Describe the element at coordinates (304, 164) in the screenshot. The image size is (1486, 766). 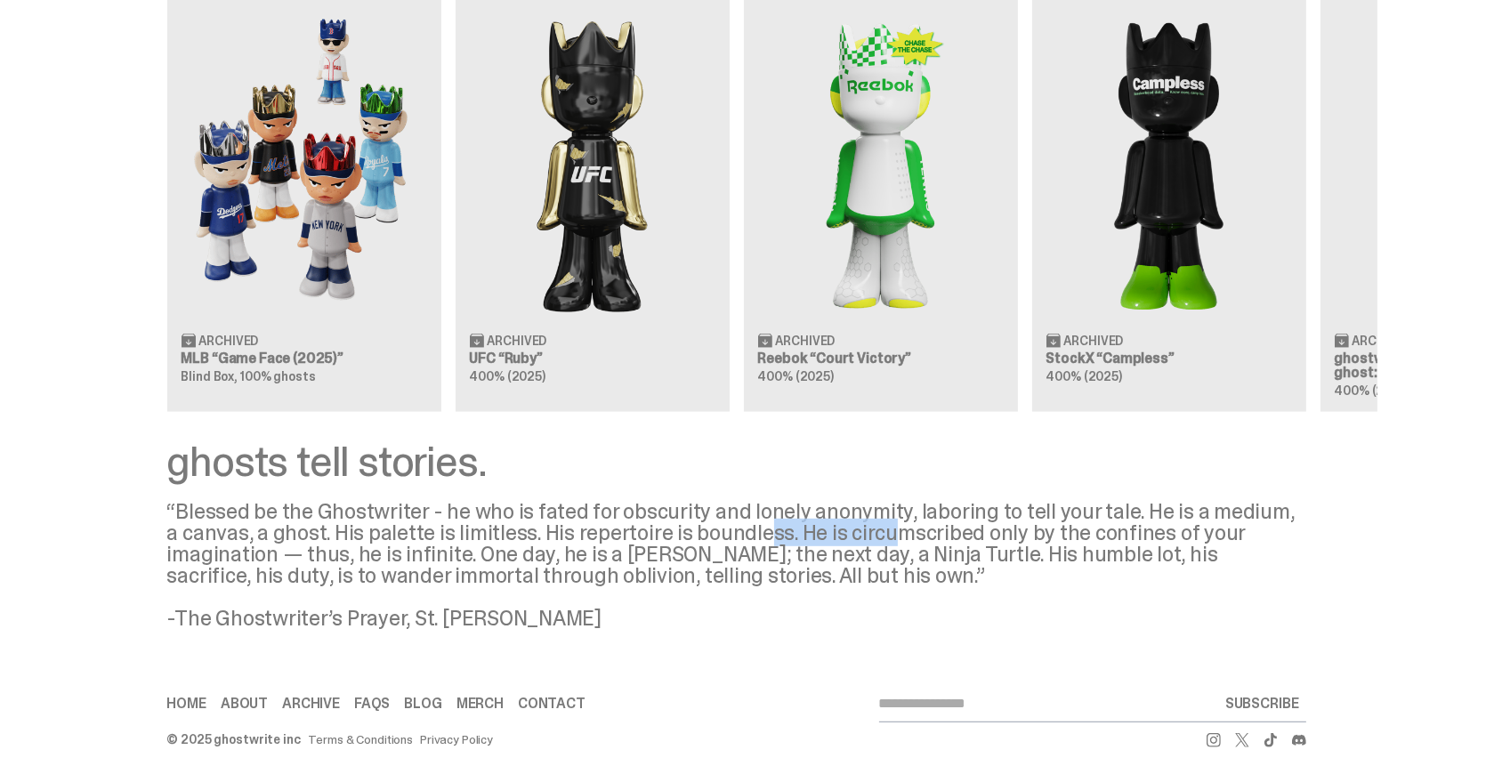
I see `img: Game Face (2025)` at that location.